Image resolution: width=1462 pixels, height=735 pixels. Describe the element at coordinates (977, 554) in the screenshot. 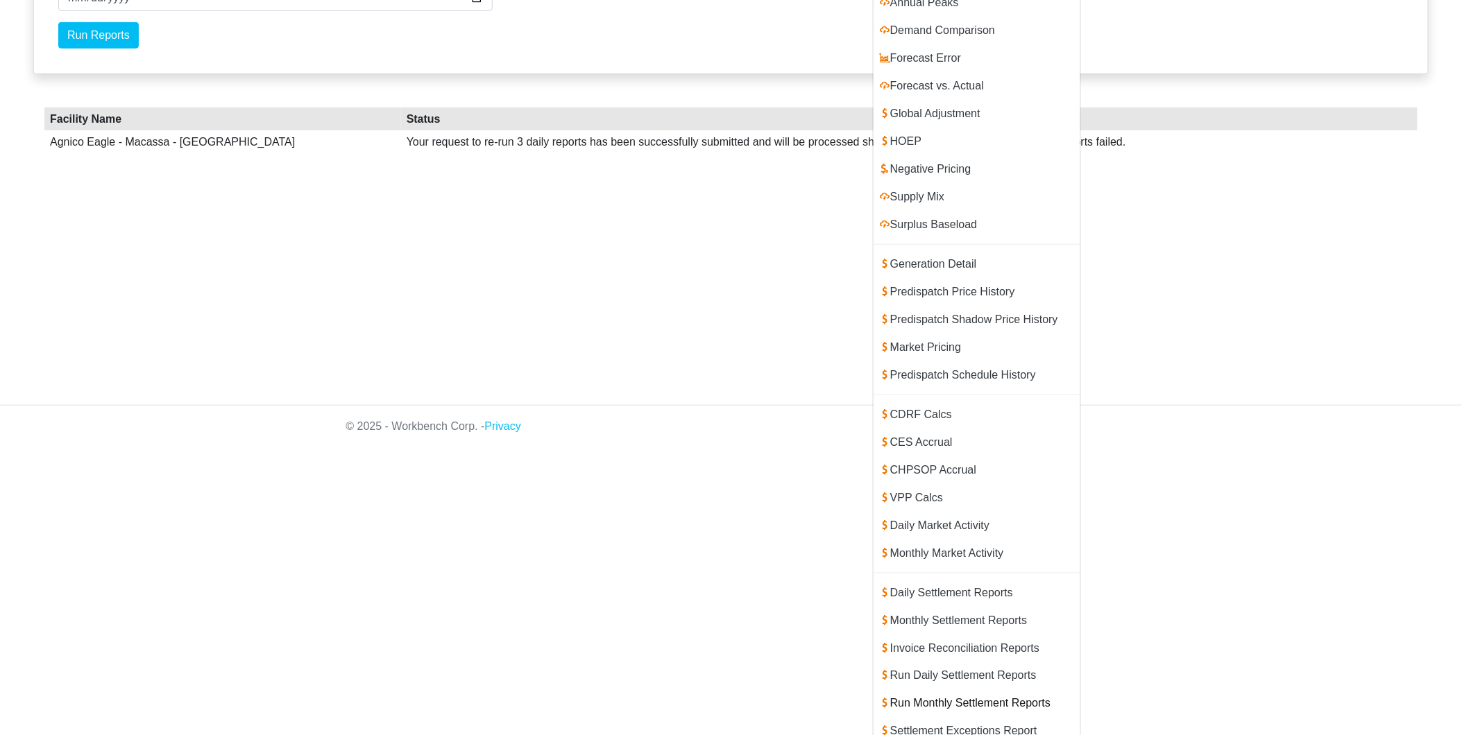

I see `a: Monthly Market Activity` at that location.